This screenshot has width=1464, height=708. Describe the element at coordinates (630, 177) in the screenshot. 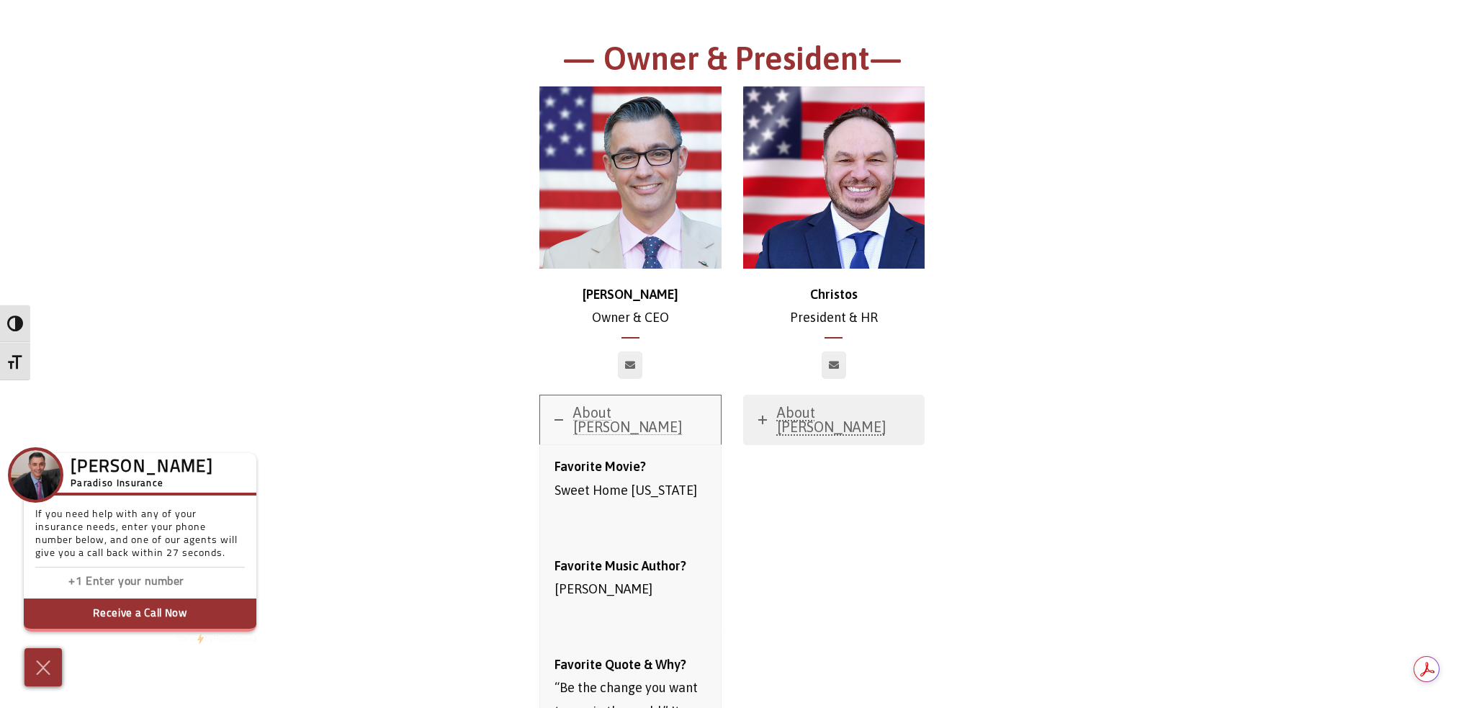

I see `img: chris-500x500 (1)` at that location.